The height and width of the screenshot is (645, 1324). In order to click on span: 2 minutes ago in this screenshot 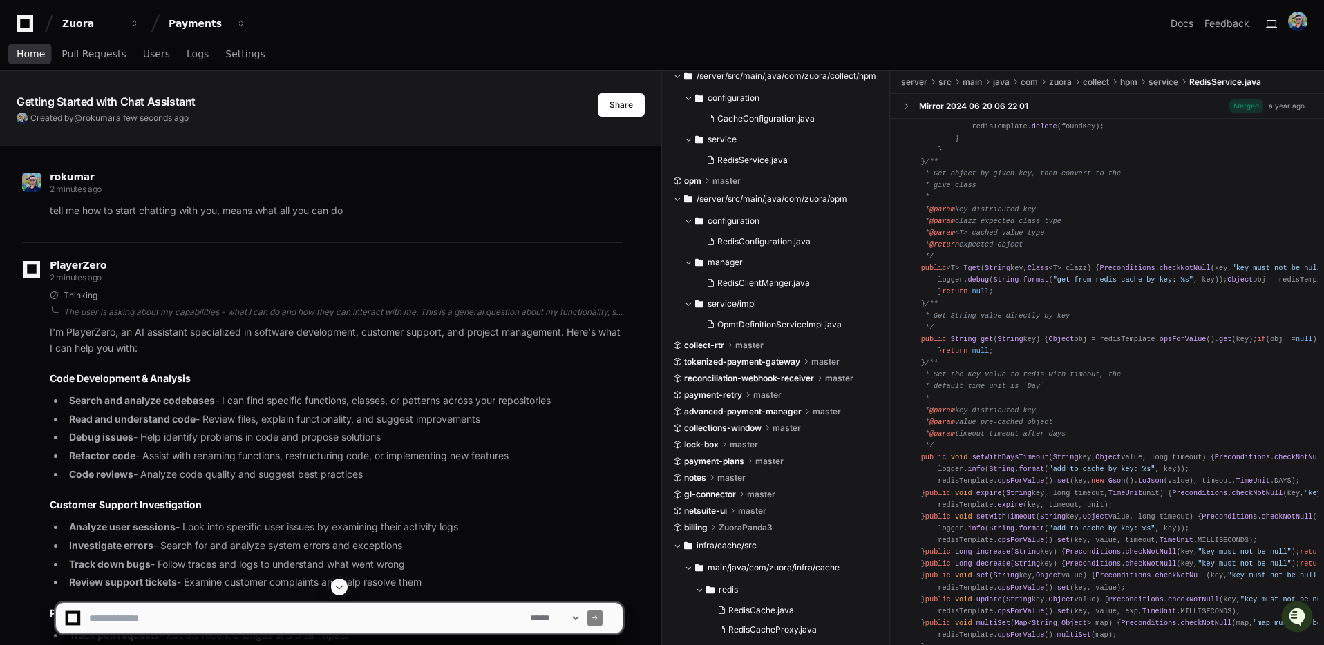, I will do `click(75, 277)`.